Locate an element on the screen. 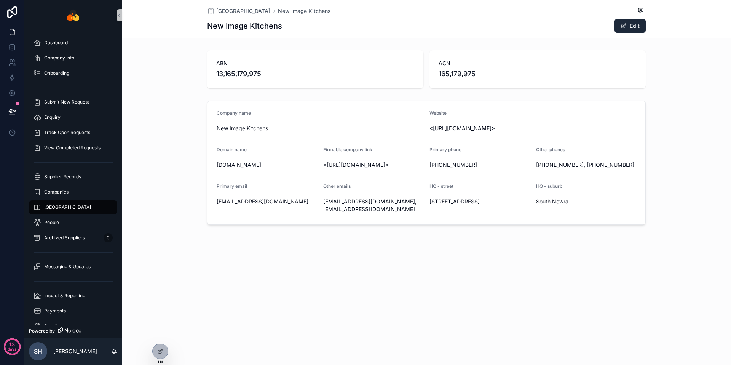  span: South Nowra is located at coordinates (586, 201).